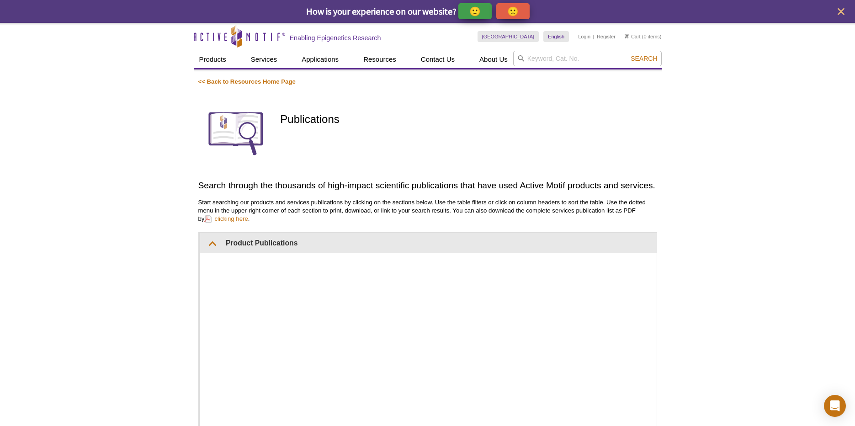 The height and width of the screenshot is (426, 855). What do you see at coordinates (335, 38) in the screenshot?
I see `h2: Enabling Epigenetics Research` at bounding box center [335, 38].